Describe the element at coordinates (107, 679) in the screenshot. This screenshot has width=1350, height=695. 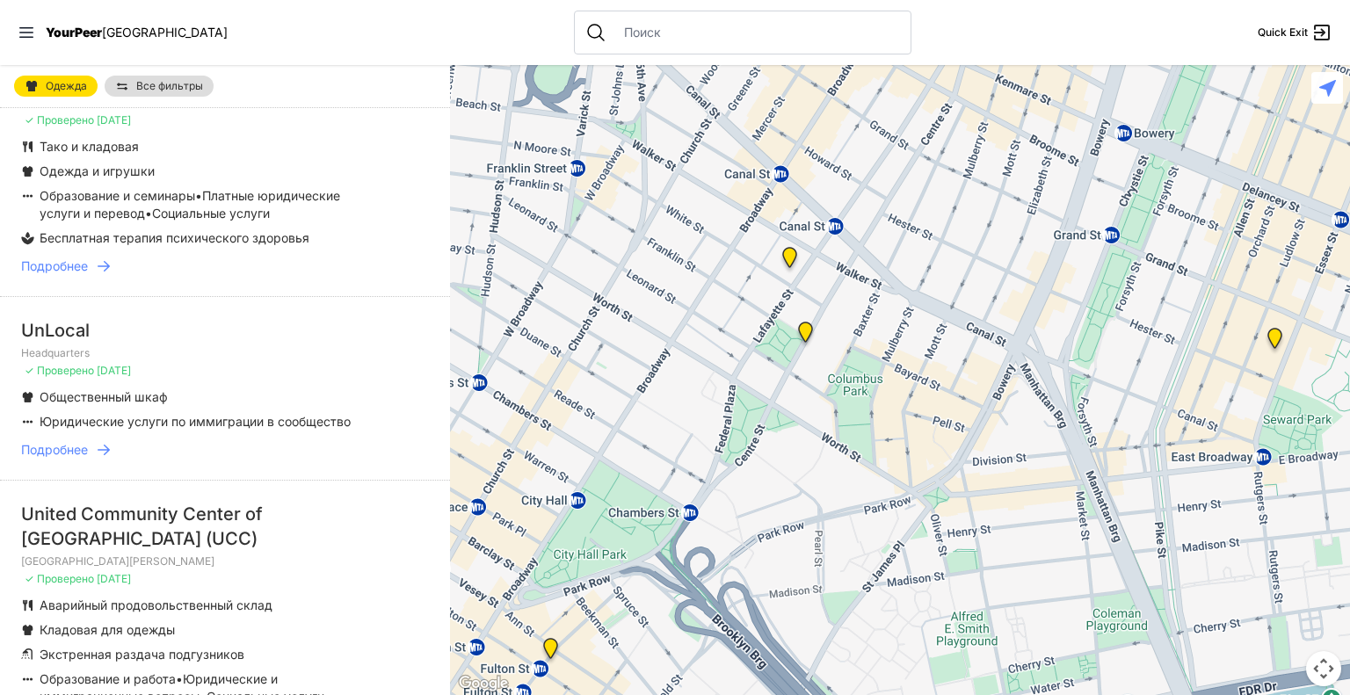
I see `font: Образование и работа` at that location.